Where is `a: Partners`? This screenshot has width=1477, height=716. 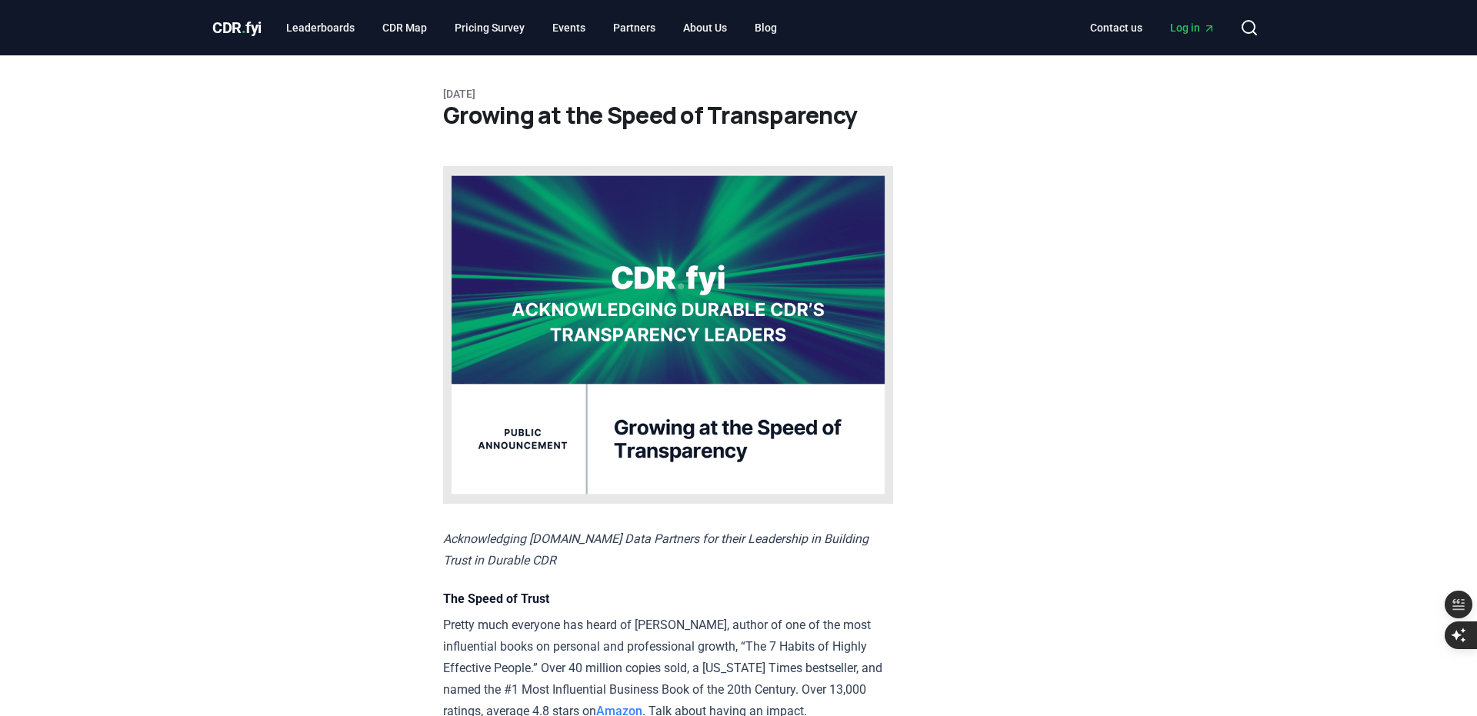 a: Partners is located at coordinates (634, 28).